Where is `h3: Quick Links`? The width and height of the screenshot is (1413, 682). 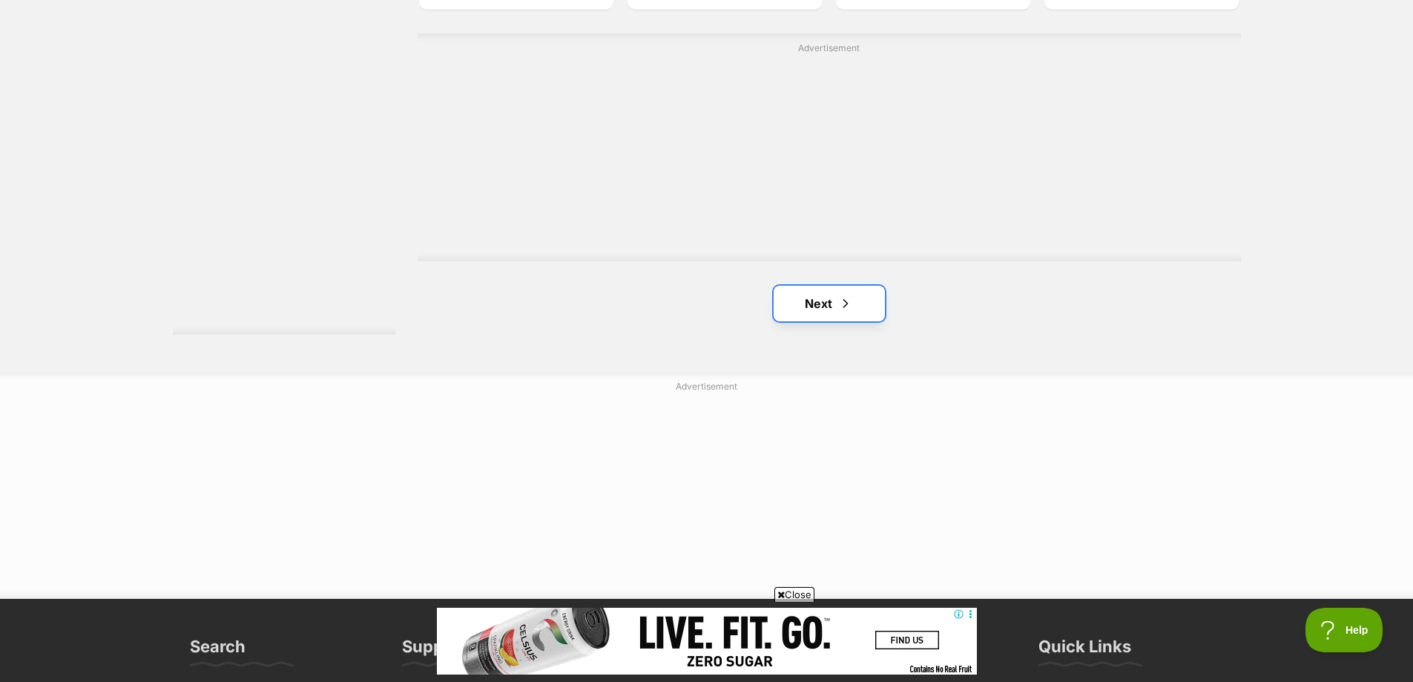 h3: Quick Links is located at coordinates (1084, 651).